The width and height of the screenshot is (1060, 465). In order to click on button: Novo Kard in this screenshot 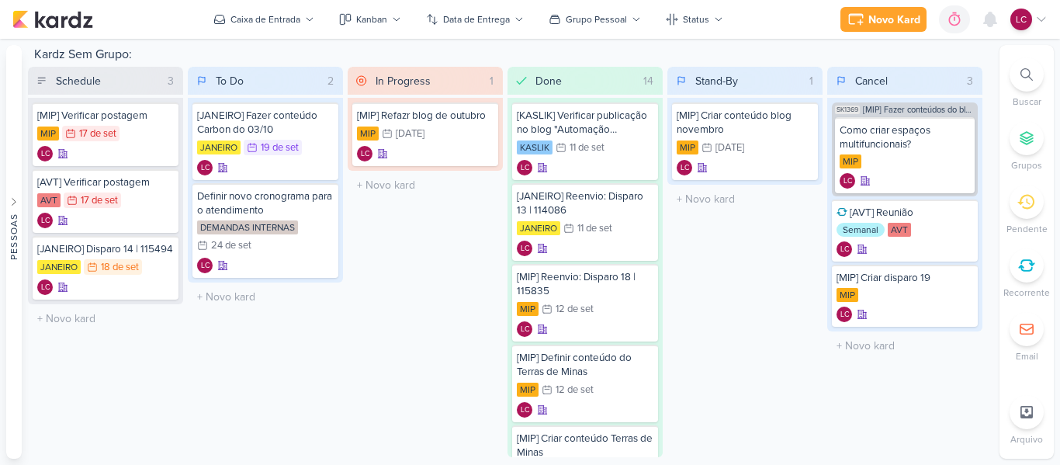, I will do `click(883, 19)`.